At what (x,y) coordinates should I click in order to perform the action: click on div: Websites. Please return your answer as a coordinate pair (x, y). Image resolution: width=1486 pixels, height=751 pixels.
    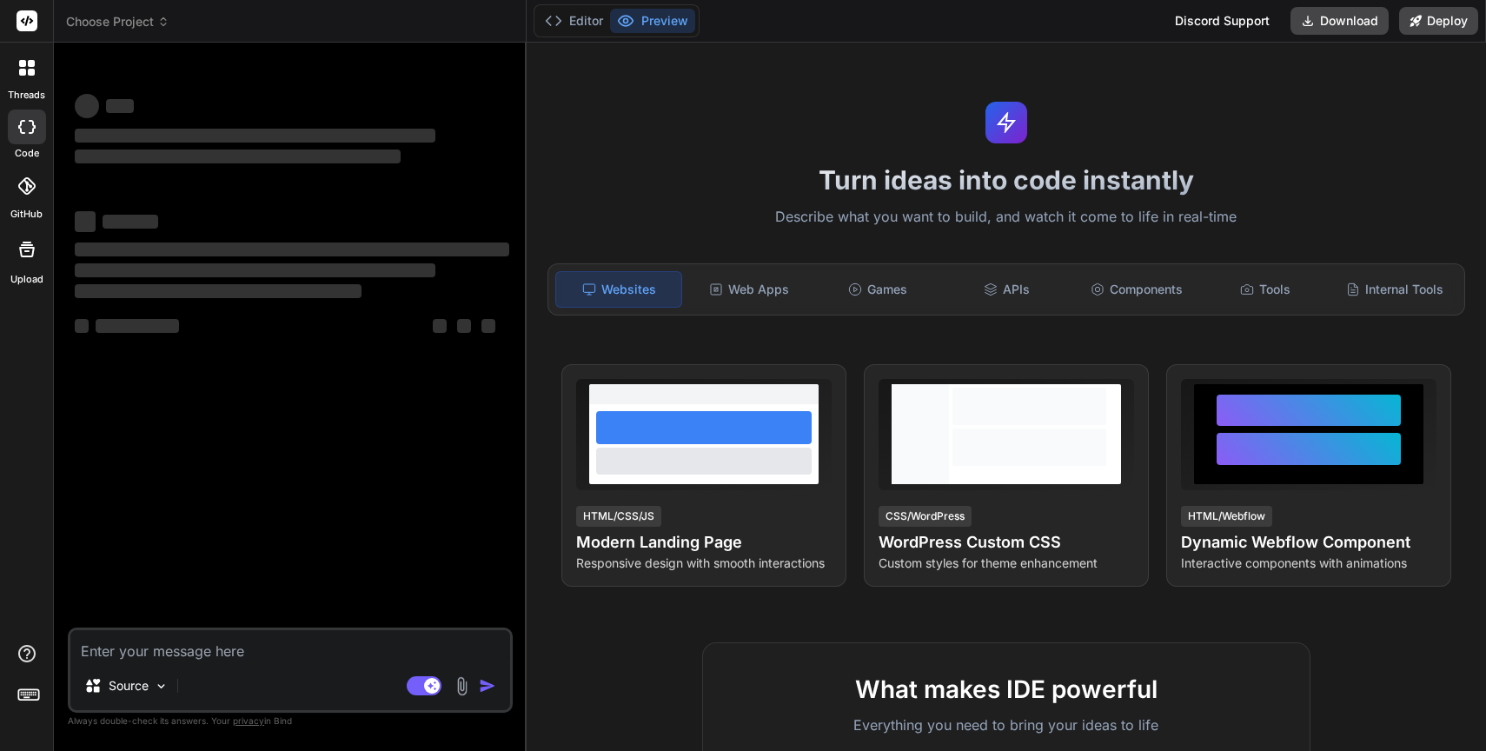
    Looking at the image, I should click on (619, 289).